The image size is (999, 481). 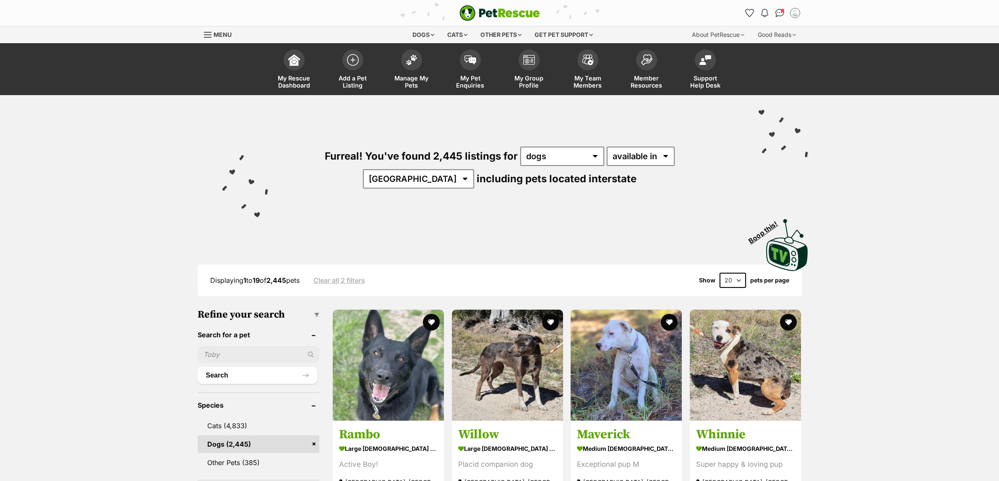 I want to click on a: Manage My Pets, so click(x=411, y=70).